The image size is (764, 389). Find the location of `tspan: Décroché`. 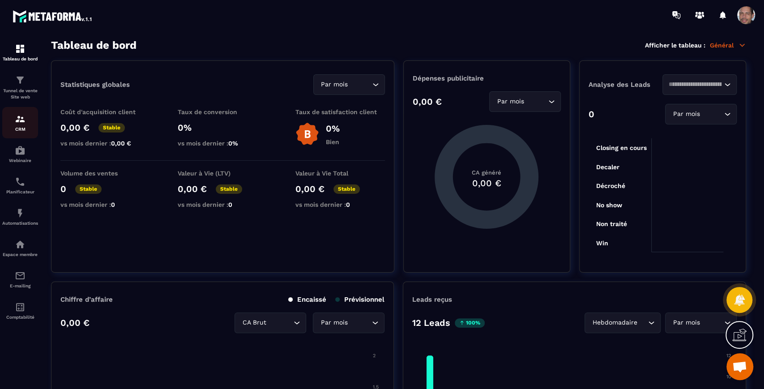

tspan: Décroché is located at coordinates (610, 186).